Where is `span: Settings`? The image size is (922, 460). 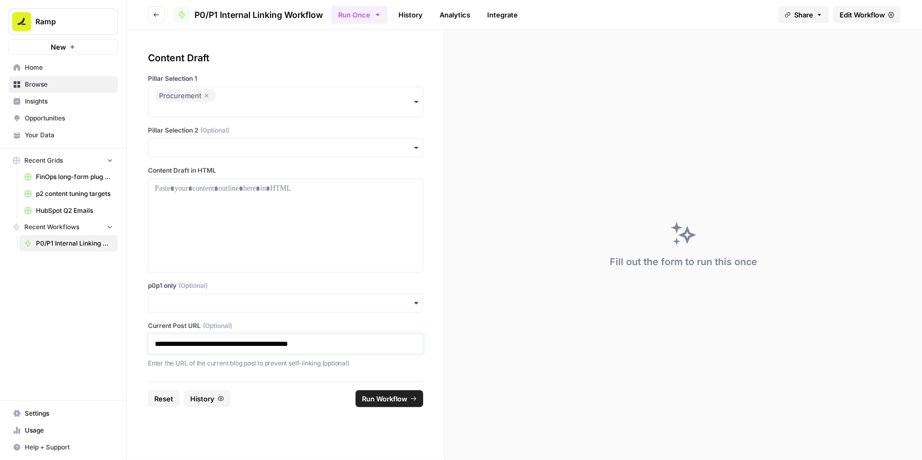
span: Settings is located at coordinates (69, 414).